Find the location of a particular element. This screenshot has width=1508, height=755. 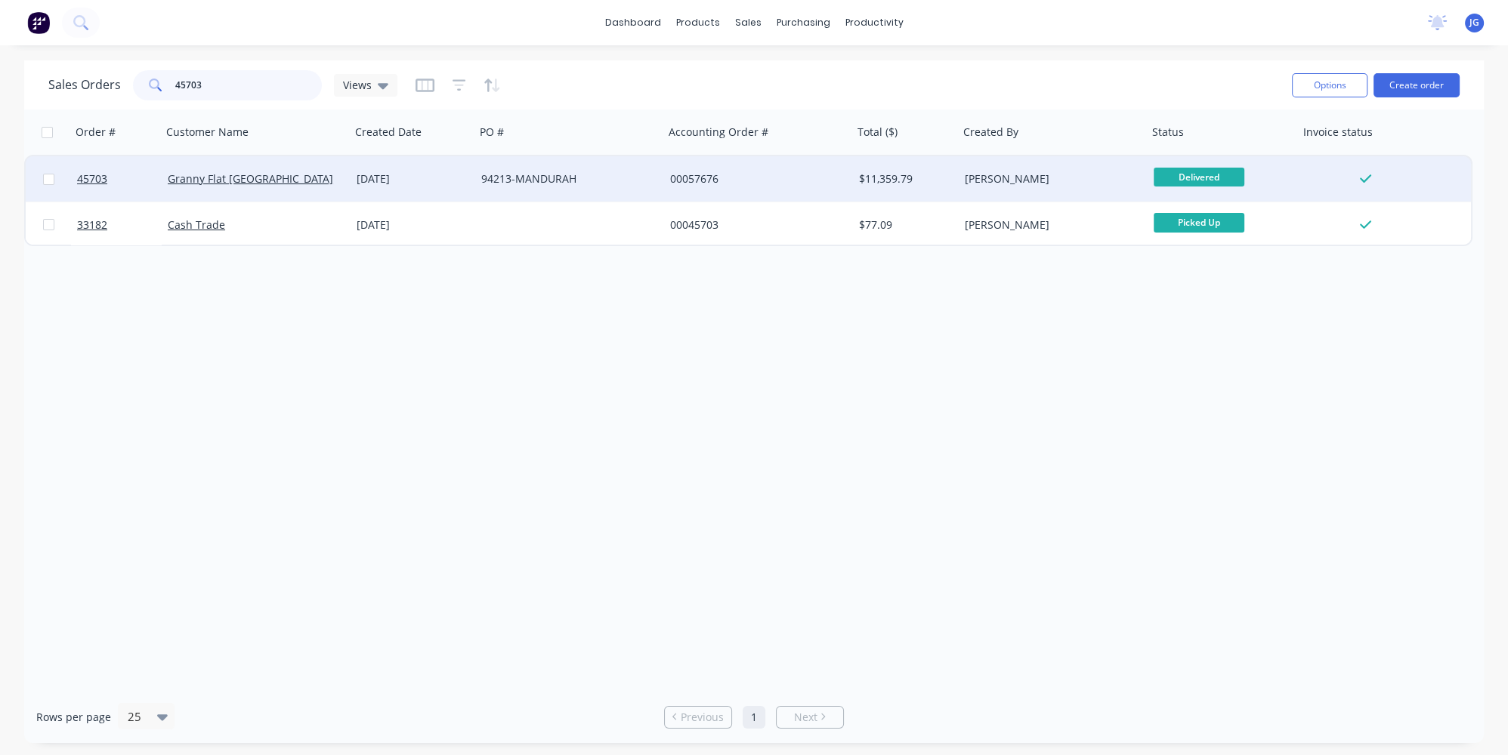

div: Total ($) is located at coordinates (877, 132).